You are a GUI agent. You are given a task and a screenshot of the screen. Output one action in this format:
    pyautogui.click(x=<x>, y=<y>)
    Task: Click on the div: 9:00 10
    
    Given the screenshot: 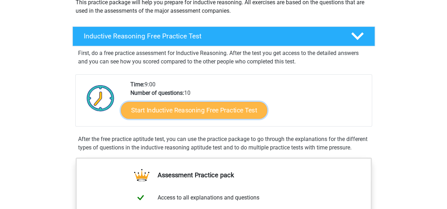 What is the action you would take?
    pyautogui.click(x=248, y=103)
    